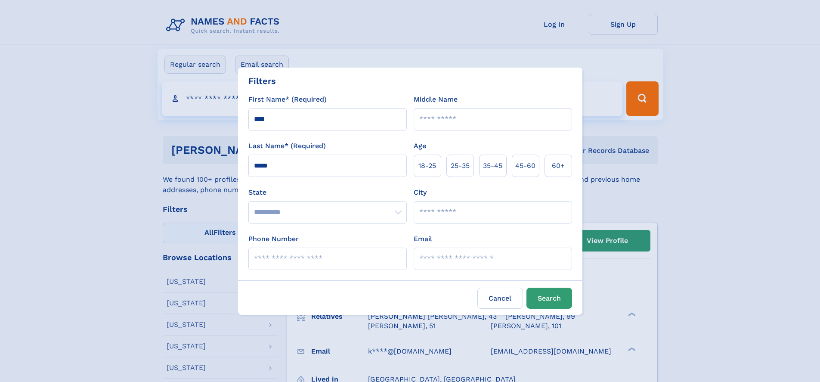 Image resolution: width=820 pixels, height=382 pixels. Describe the element at coordinates (423, 239) in the screenshot. I see `label: Email` at that location.